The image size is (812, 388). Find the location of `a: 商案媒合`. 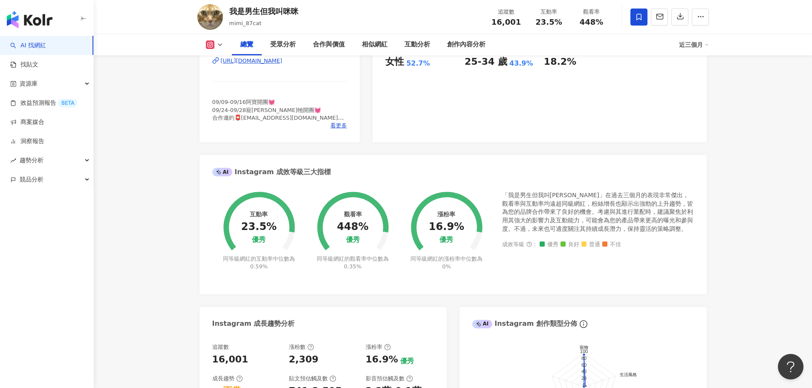

a: 商案媒合 is located at coordinates (27, 122).